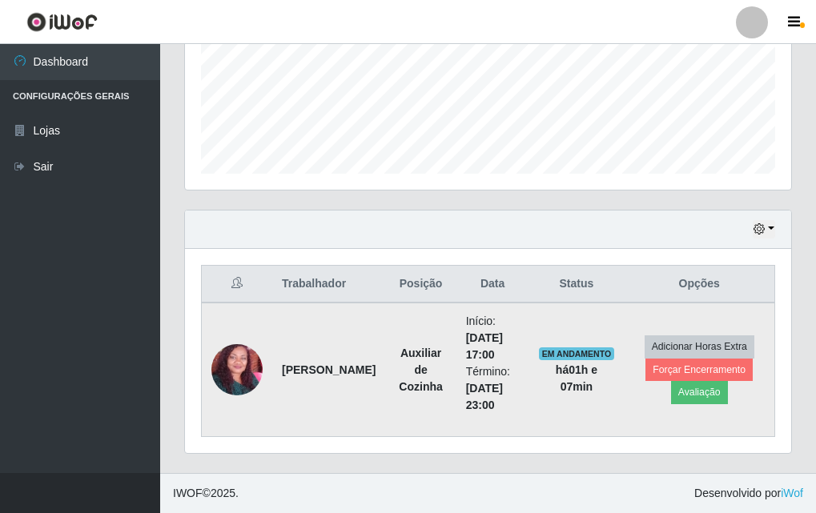 The image size is (816, 513). I want to click on strong: Auxiliar de Cozinha, so click(421, 370).